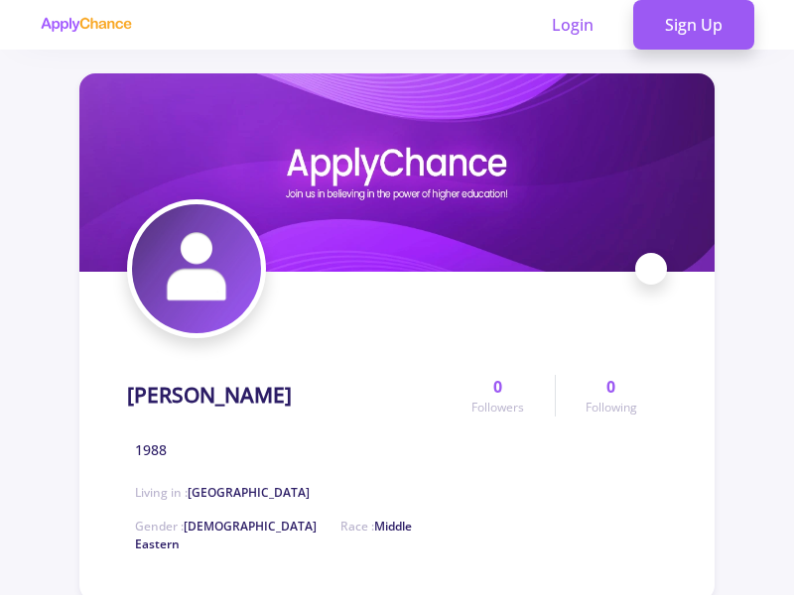 Image resolution: width=794 pixels, height=595 pixels. What do you see at coordinates (611, 408) in the screenshot?
I see `span: Following` at bounding box center [611, 408].